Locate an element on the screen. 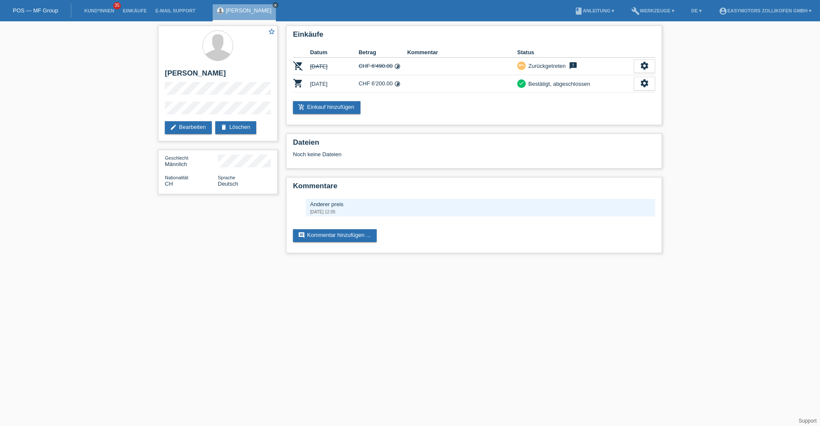 This screenshot has width=820, height=426. a: commentKommentar hinzufügen ... is located at coordinates (335, 236).